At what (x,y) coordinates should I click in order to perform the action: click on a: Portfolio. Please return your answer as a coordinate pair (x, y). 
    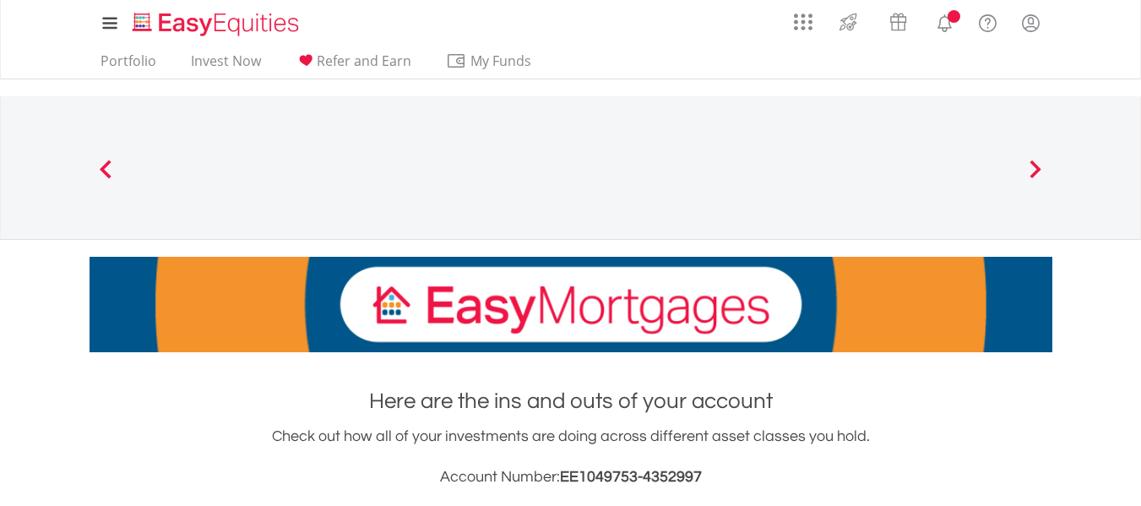
    Looking at the image, I should click on (128, 65).